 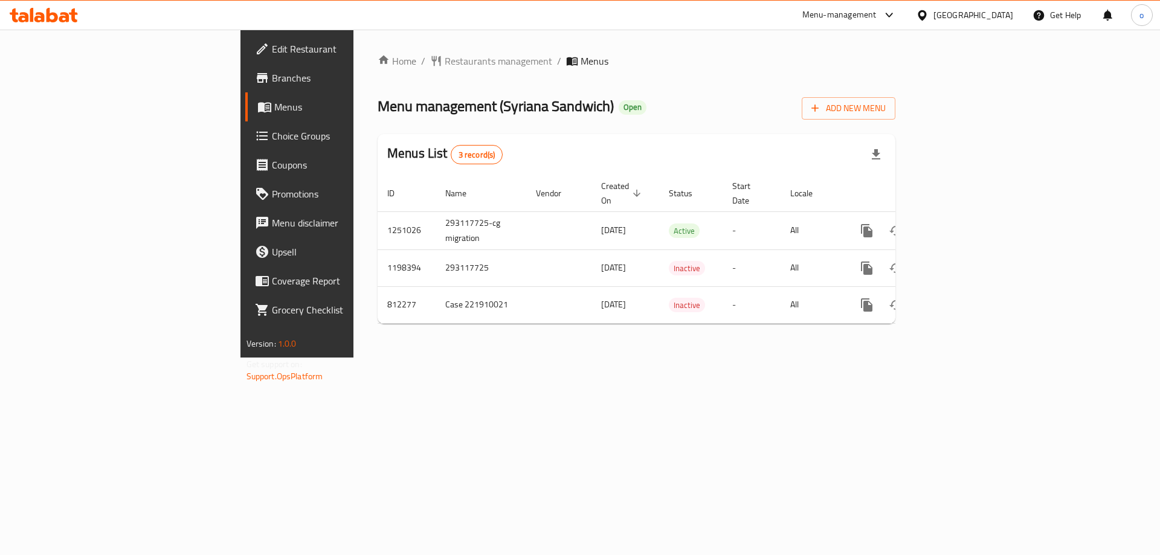 What do you see at coordinates (557, 193) in the screenshot?
I see `span: Vendor` at bounding box center [557, 193].